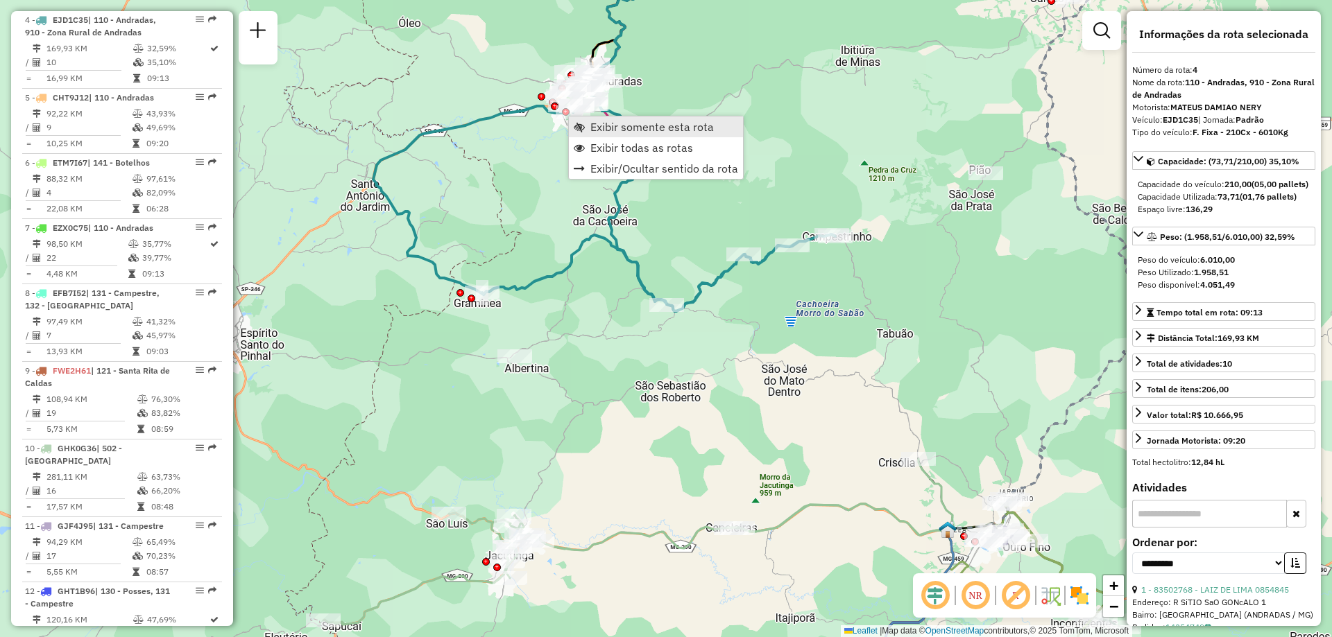  Describe the element at coordinates (1215, 590) in the screenshot. I see `a: 1 - 83502768 - LAIZ DE LIMA 0854845` at that location.